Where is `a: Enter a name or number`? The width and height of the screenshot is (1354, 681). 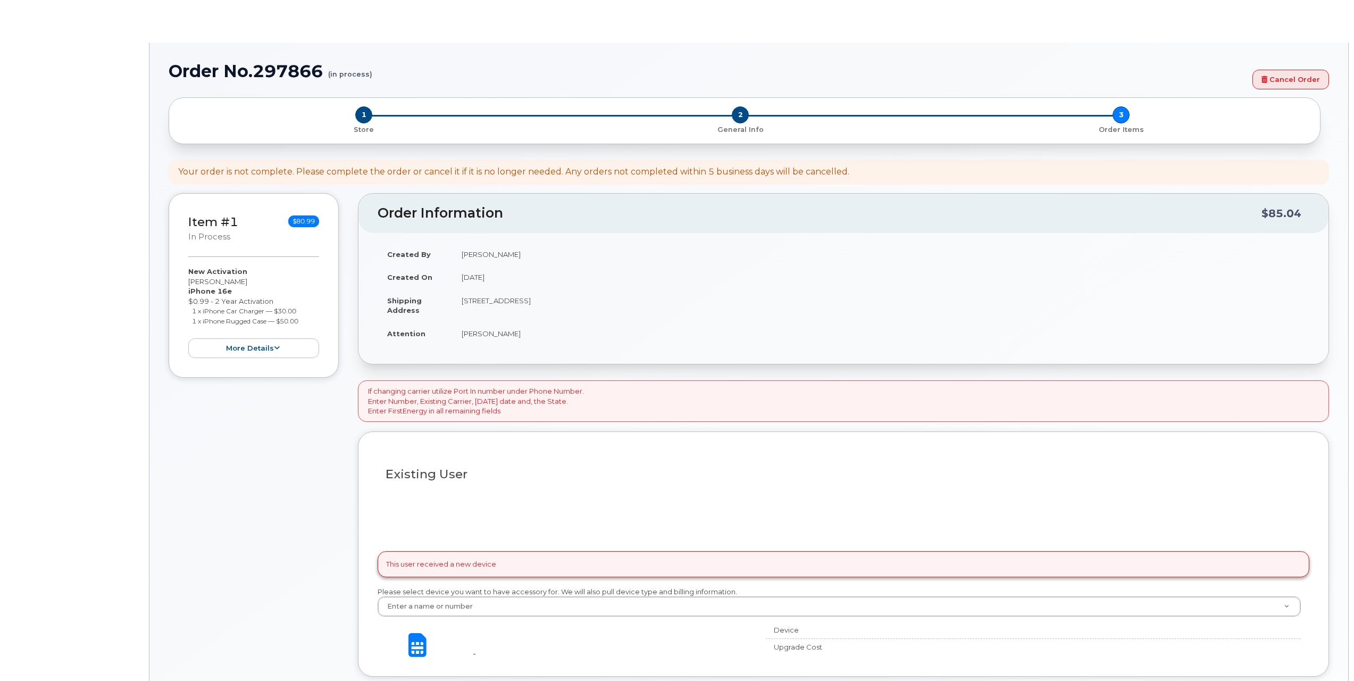 a: Enter a name or number is located at coordinates (839, 606).